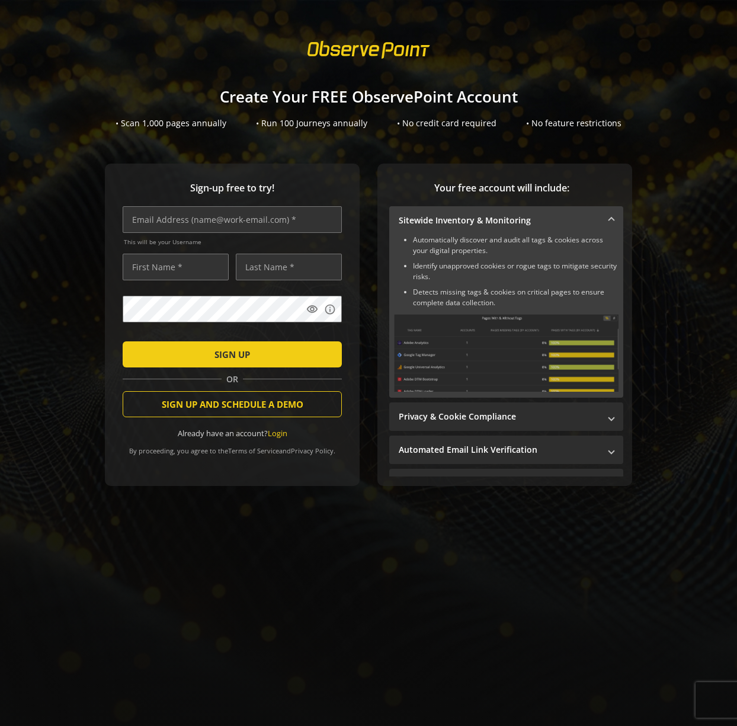 The image size is (737, 726). What do you see at coordinates (232, 219) in the screenshot?
I see `input: Email Address (name@work-email.com) *` at bounding box center [232, 219].